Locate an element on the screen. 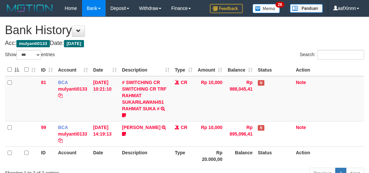 The width and height of the screenshot is (369, 173). th: Date: activate to sort column ascending is located at coordinates (105, 70).